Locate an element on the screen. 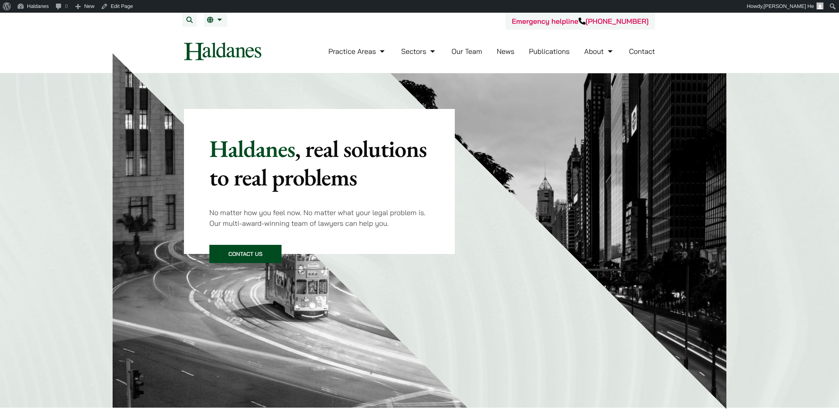 The image size is (839, 416). a: Sectors is located at coordinates (419, 51).